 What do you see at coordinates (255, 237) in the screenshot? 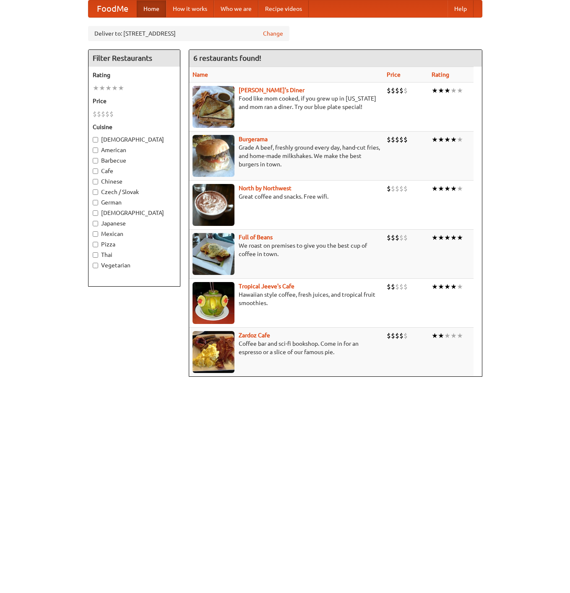
I see `b: Full of Beans` at bounding box center [255, 237].